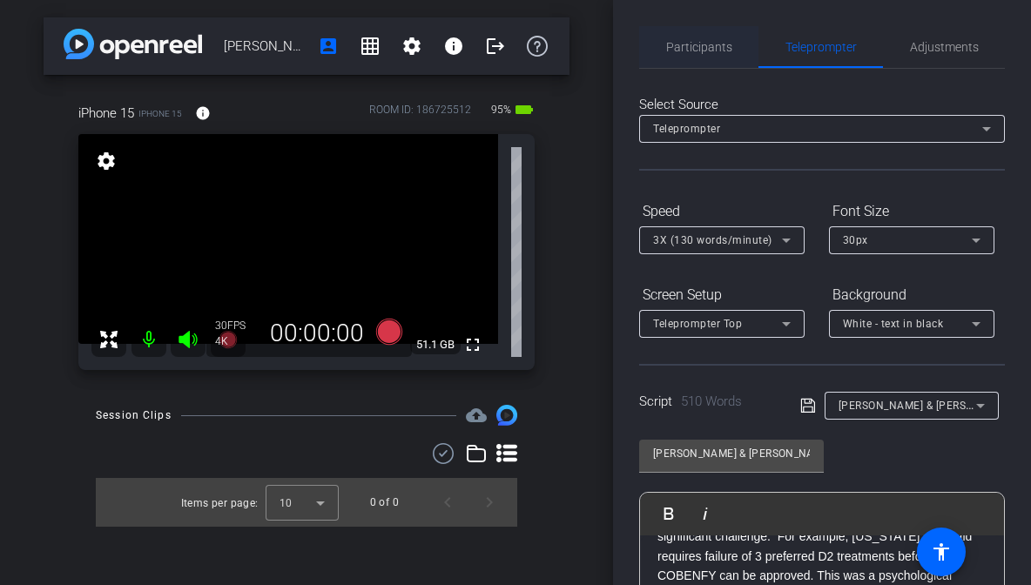 This screenshot has width=1031, height=585. What do you see at coordinates (707, 401) in the screenshot?
I see `div: Script` at bounding box center [707, 401].